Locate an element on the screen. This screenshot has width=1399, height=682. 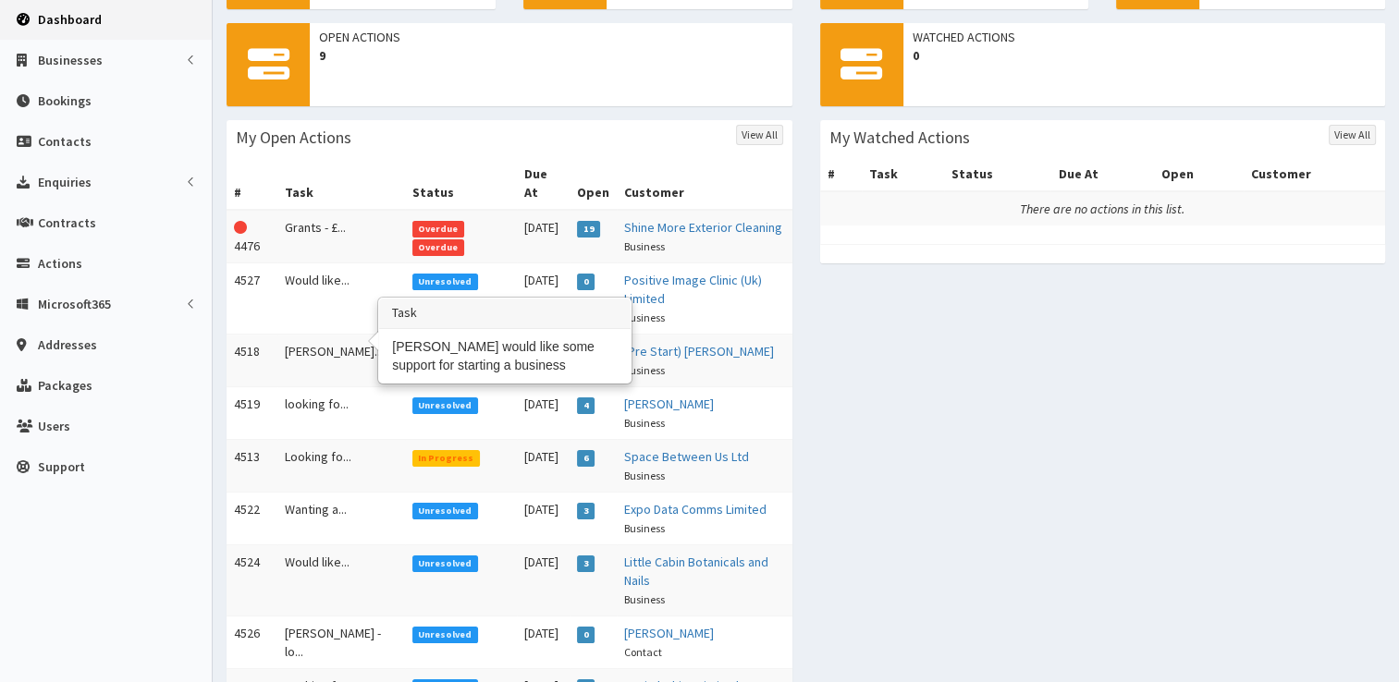
span: Businesses is located at coordinates (70, 60).